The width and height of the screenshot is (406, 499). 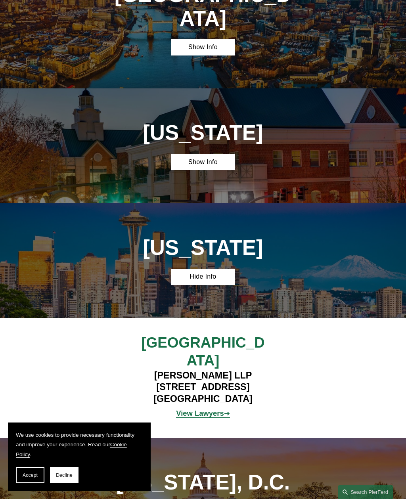 I want to click on span: Accept, so click(x=30, y=475).